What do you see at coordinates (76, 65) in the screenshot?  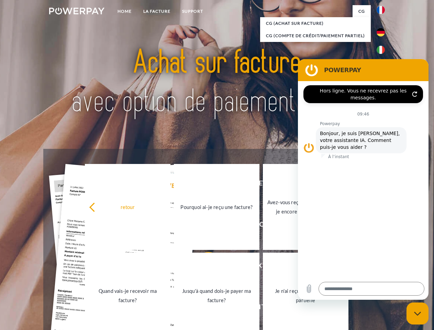 I see `p: Powerpay` at bounding box center [76, 65].